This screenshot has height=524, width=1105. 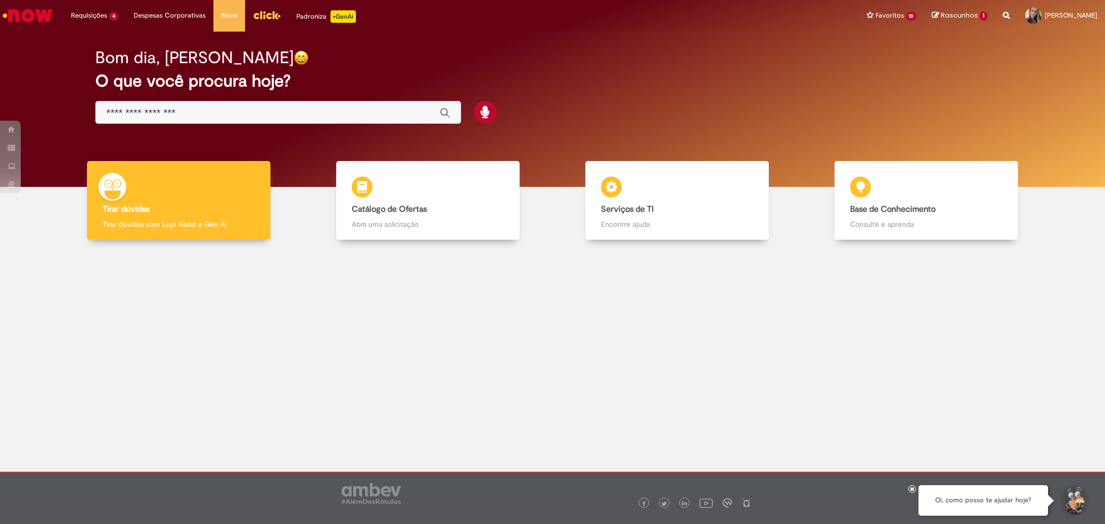 What do you see at coordinates (113, 16) in the screenshot?
I see `span: 4` at bounding box center [113, 16].